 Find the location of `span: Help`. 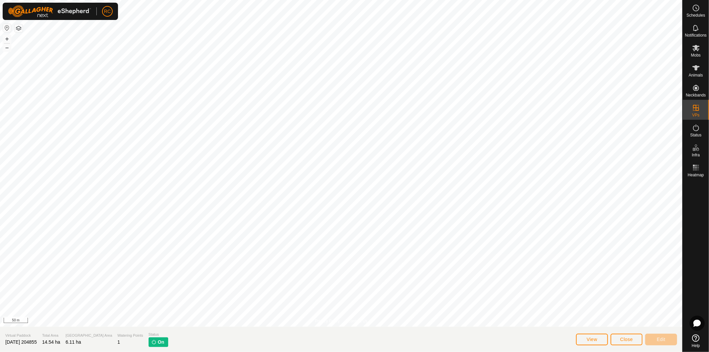

span: Help is located at coordinates (696, 345).